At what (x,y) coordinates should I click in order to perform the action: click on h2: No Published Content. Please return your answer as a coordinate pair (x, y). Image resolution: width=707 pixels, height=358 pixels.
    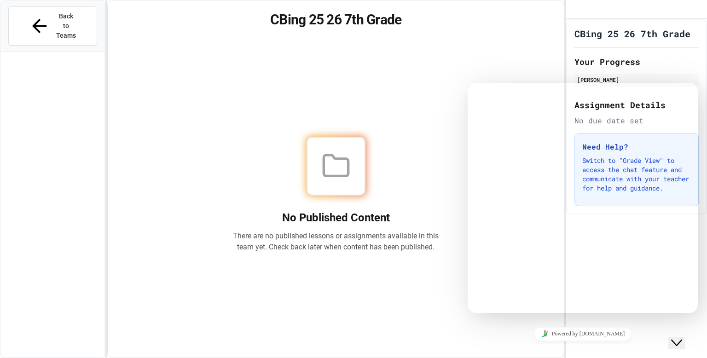
    Looking at the image, I should click on (336, 218).